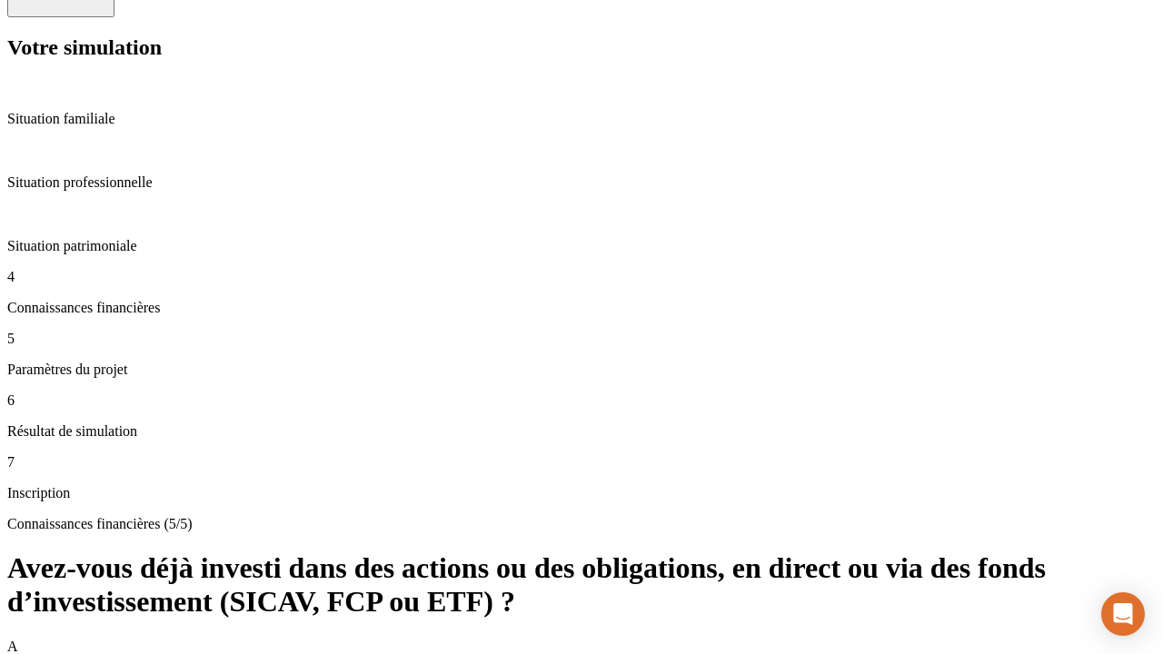 This screenshot has height=654, width=1163. Describe the element at coordinates (581, 524) in the screenshot. I see `p: Connaissances financières (5/5)` at that location.